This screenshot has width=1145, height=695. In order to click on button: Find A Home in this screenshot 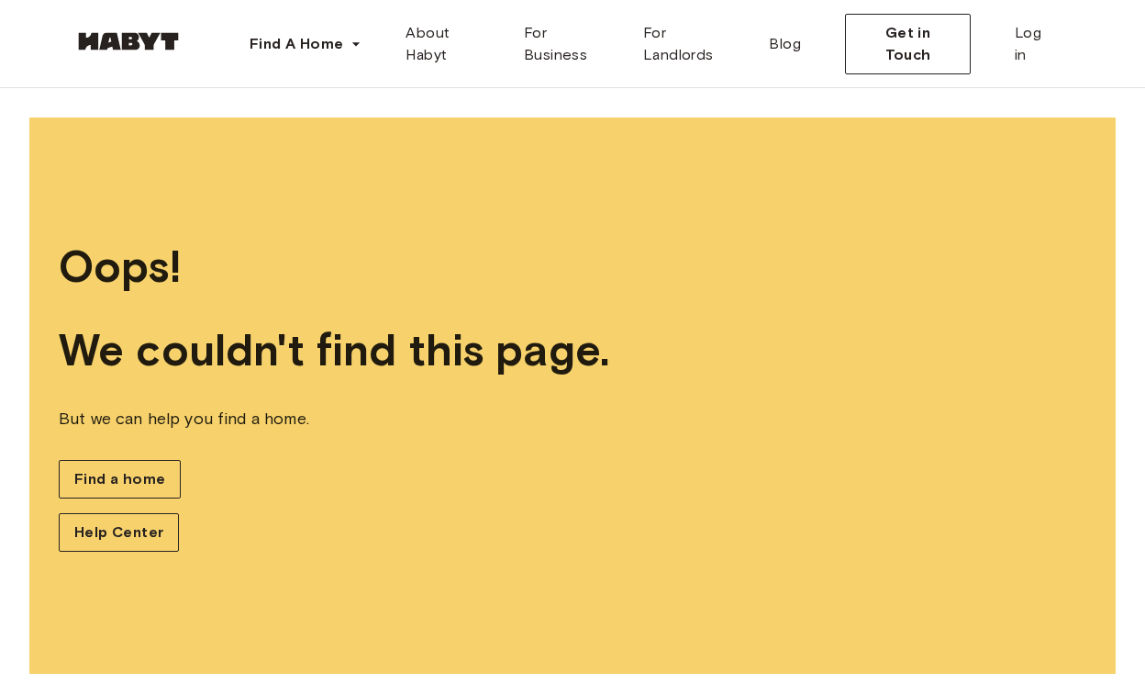, I will do `click(306, 44)`.